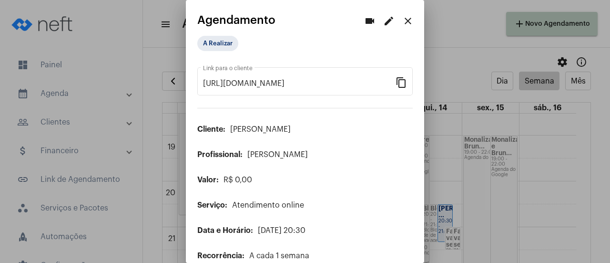 The image size is (610, 263). I want to click on span: Atendimento online, so click(268, 205).